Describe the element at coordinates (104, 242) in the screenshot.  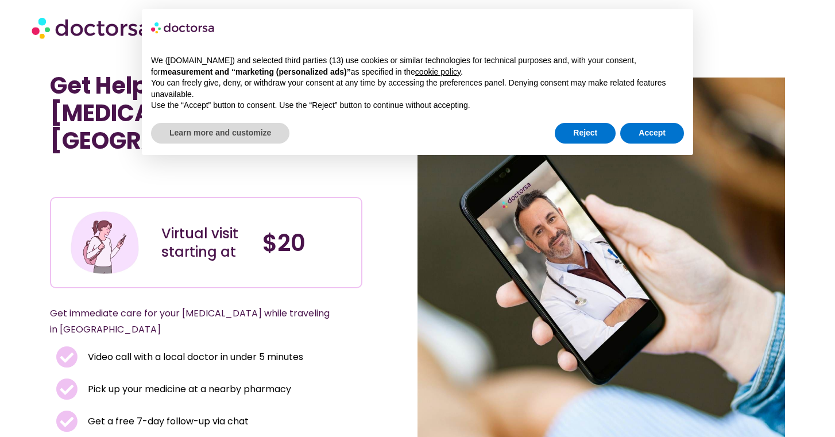
I see `img: Illustration depicting a young woman in a casual outfit, engaged with her smartphone. She has a p...` at that location.